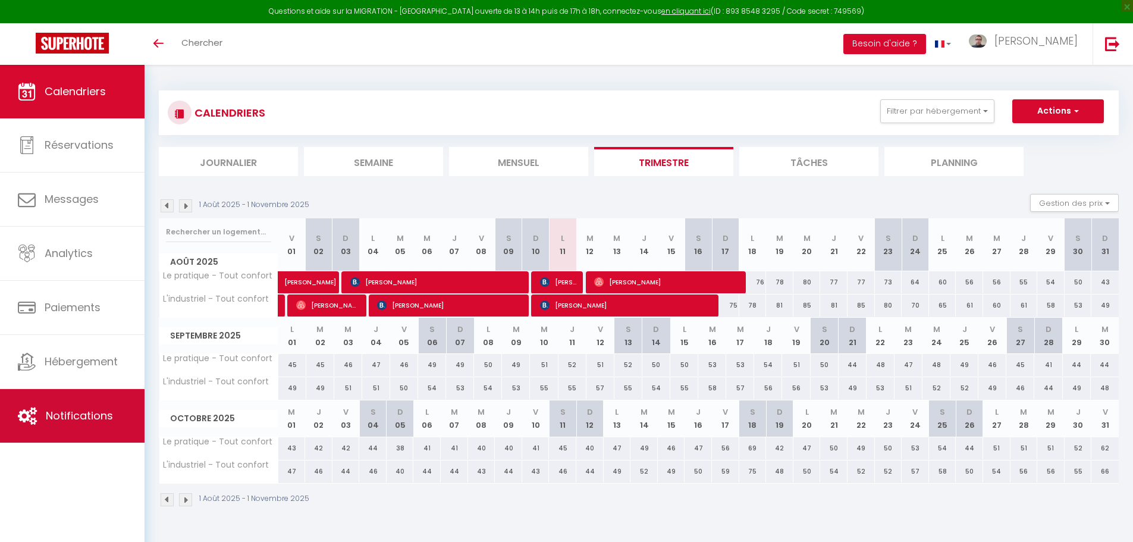 The height and width of the screenshot is (542, 1133). What do you see at coordinates (861, 305) in the screenshot?
I see `div: 85` at bounding box center [861, 305].